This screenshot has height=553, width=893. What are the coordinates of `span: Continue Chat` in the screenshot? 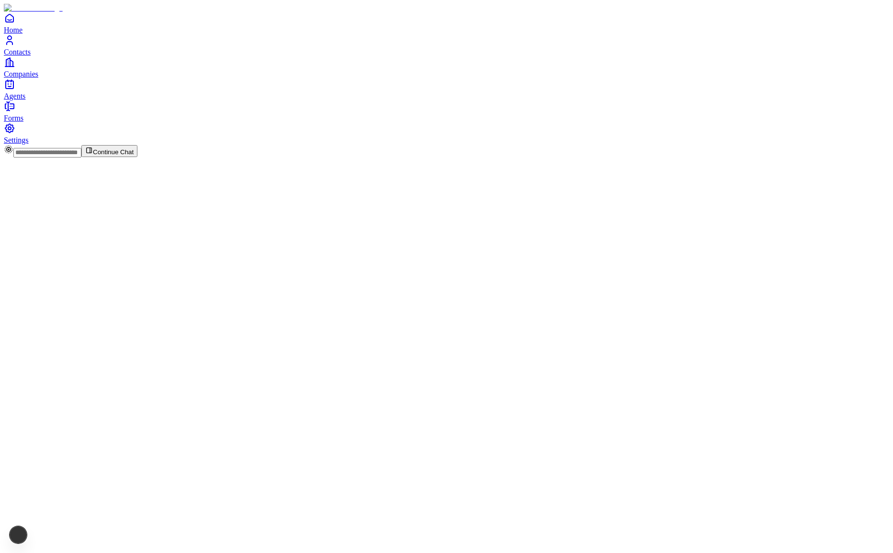 It's located at (113, 152).